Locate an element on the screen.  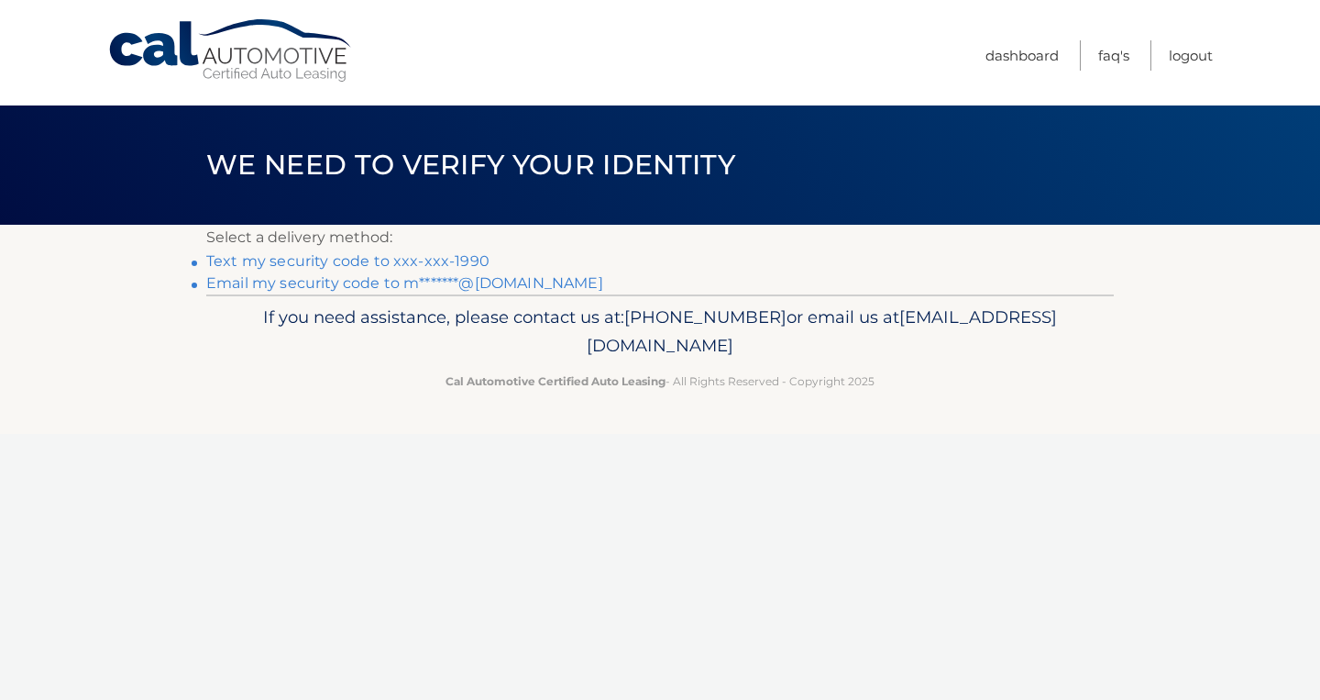
span: We need to verify your identity is located at coordinates (470, 164).